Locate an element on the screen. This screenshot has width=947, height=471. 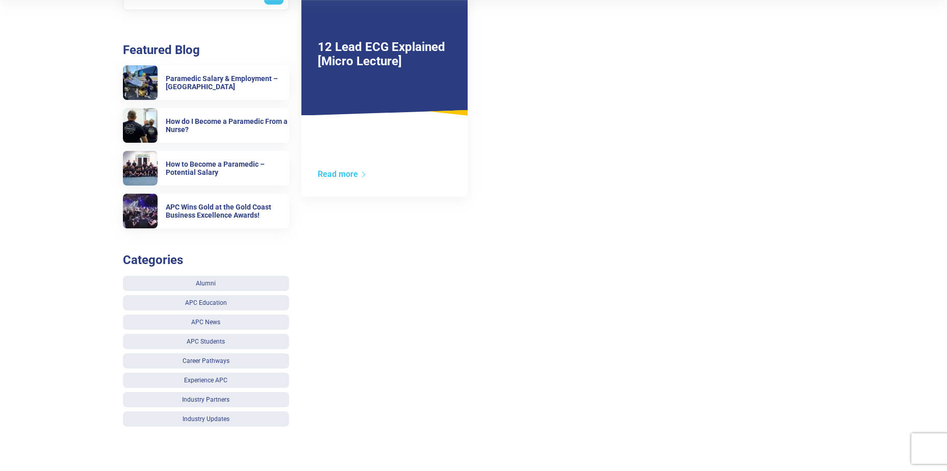
a: APC Wins Gold at the Gold Coast Business Excellence Awards! APC Wins Gold at the Gold Coast Busin... is located at coordinates (206, 211).